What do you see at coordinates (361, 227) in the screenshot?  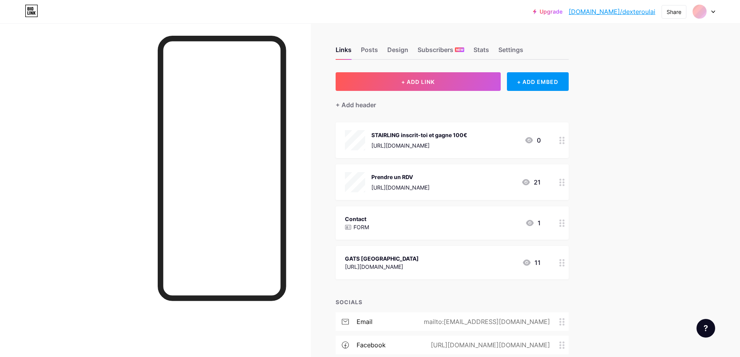 I see `p: FORM` at bounding box center [361, 227].